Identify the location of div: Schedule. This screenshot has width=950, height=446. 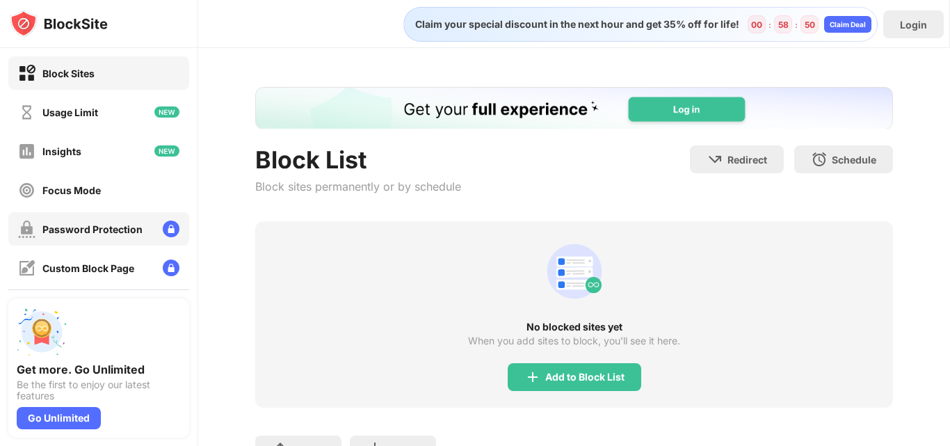
(854, 159).